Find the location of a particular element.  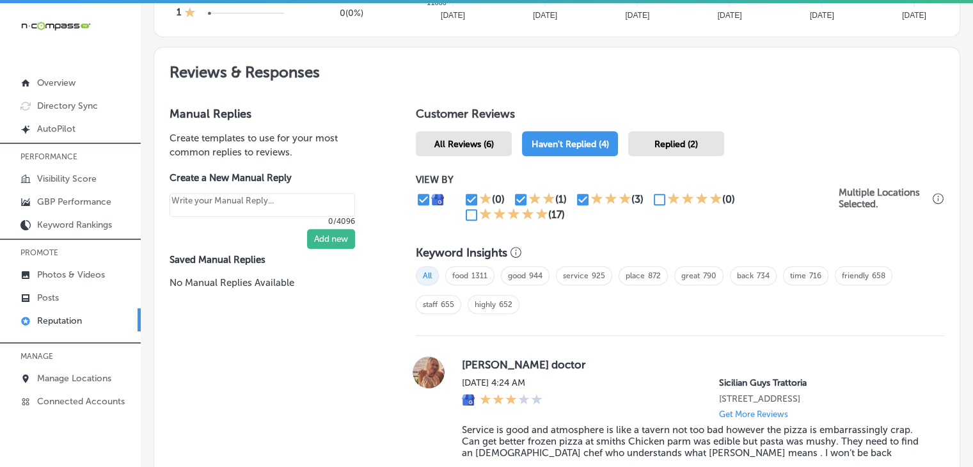

span: Haven't Replied (4) is located at coordinates (570, 144).